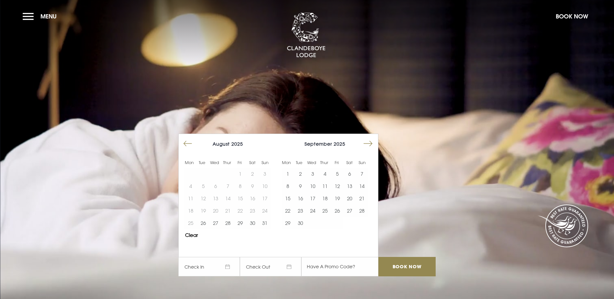 Image resolution: width=614 pixels, height=299 pixels. Describe the element at coordinates (288, 199) in the screenshot. I see `button: 15` at that location.